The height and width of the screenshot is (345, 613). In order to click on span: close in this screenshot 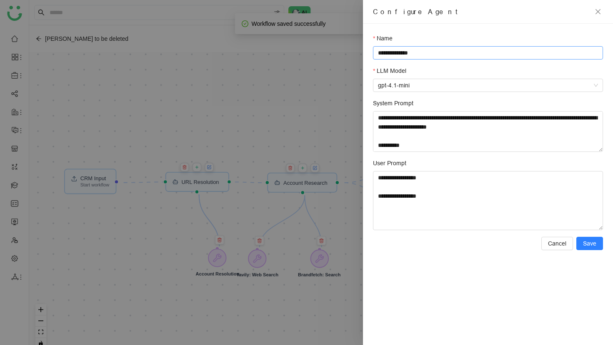, I will do `click(598, 12)`.